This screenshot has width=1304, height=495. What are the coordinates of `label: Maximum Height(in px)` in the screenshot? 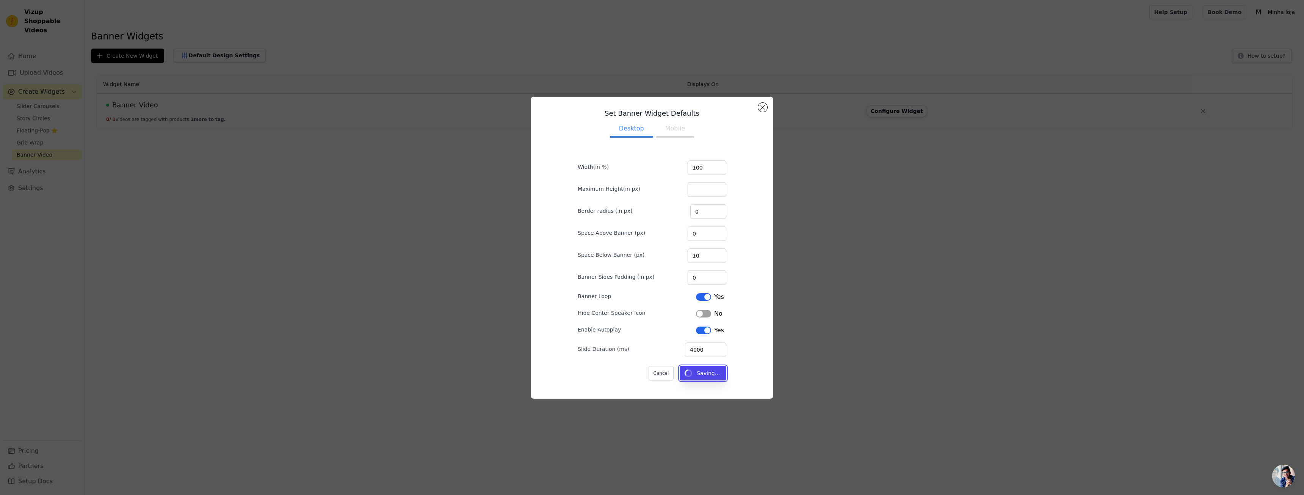 It's located at (609, 189).